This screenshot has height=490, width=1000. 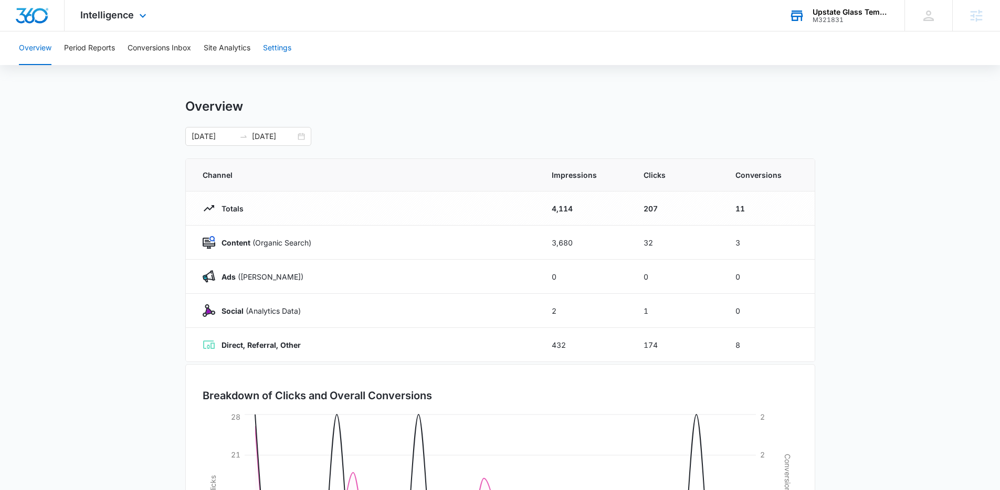 What do you see at coordinates (233, 311) in the screenshot?
I see `strong: Social` at bounding box center [233, 311].